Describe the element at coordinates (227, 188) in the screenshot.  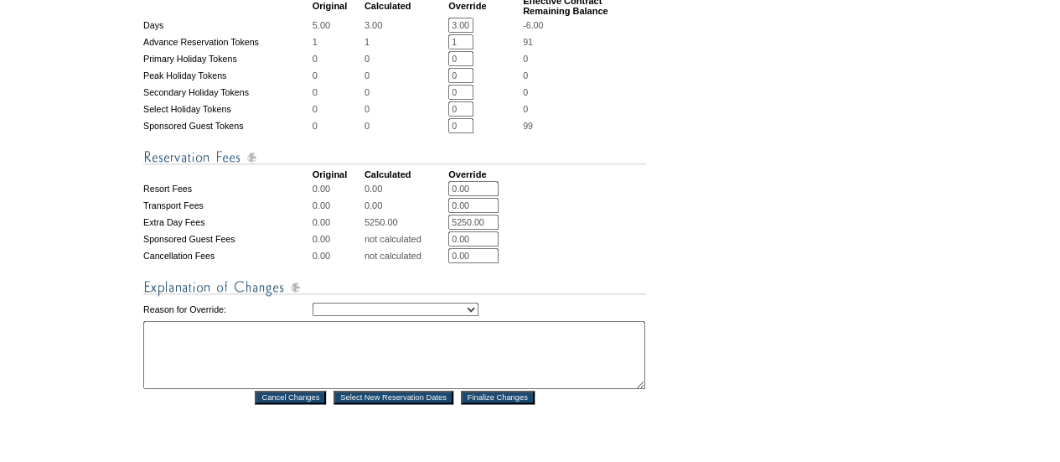
I see `td: Resort Fees` at that location.